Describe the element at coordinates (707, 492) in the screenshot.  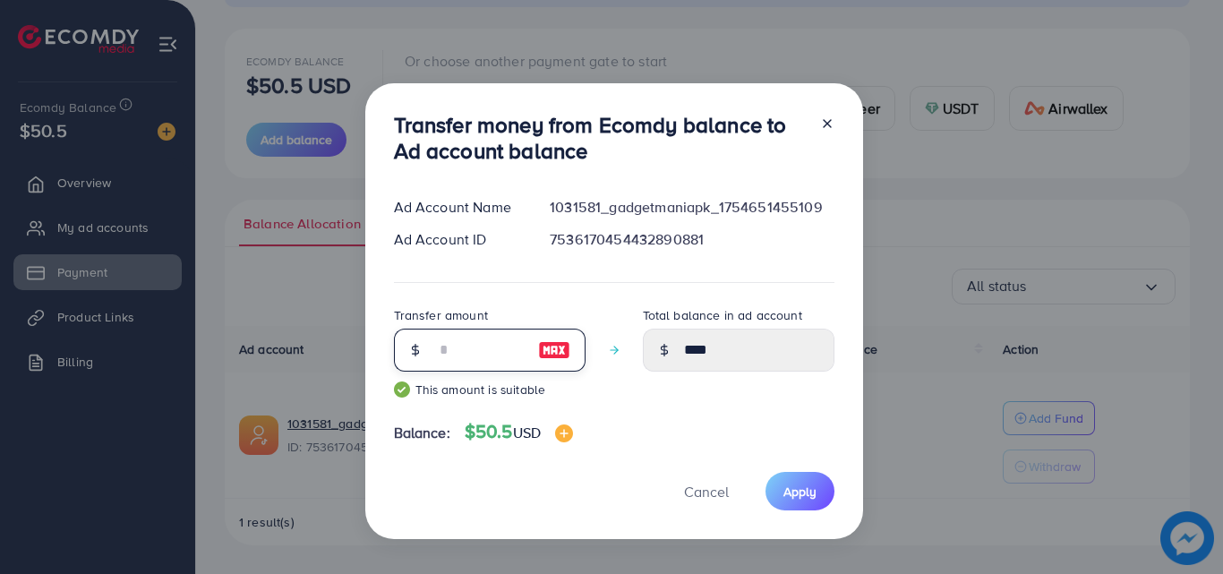
I see `span: Cancel` at that location.